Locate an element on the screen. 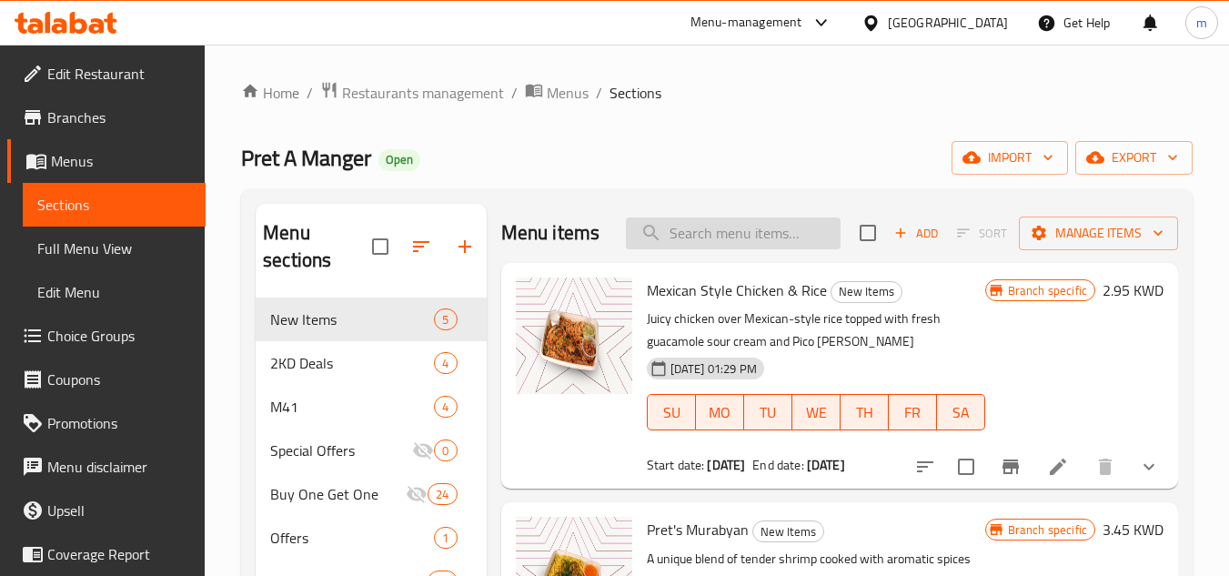 This screenshot has width=1229, height=576. a: Edit menu item is located at coordinates (1058, 467).